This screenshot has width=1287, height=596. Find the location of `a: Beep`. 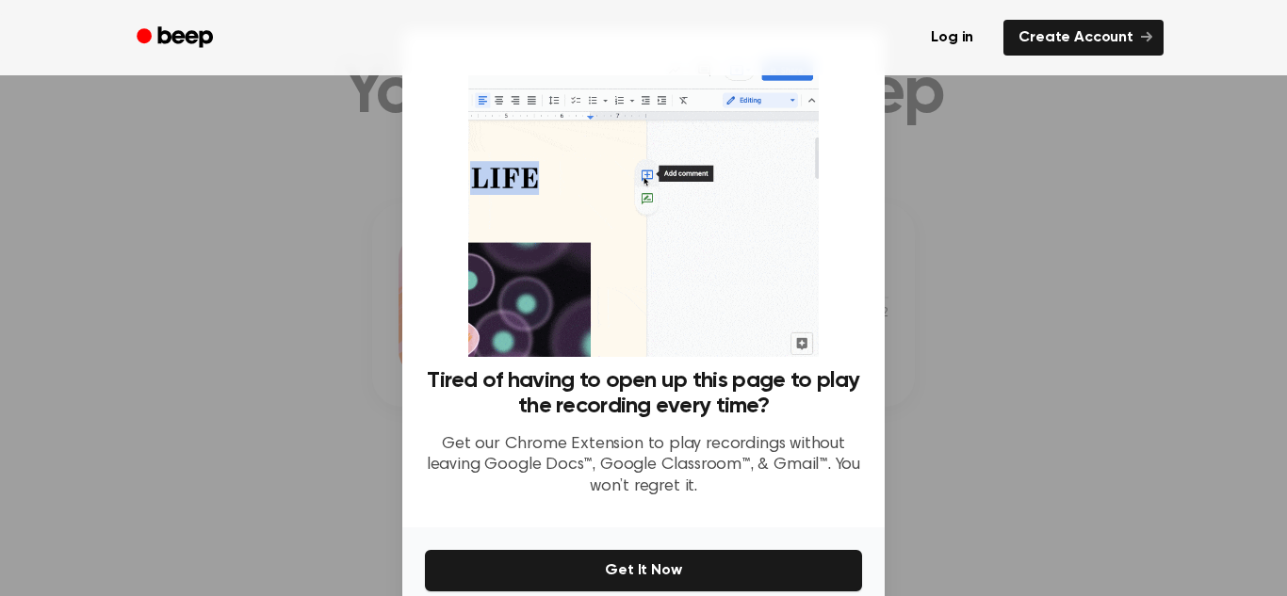

a: Beep is located at coordinates (176, 38).